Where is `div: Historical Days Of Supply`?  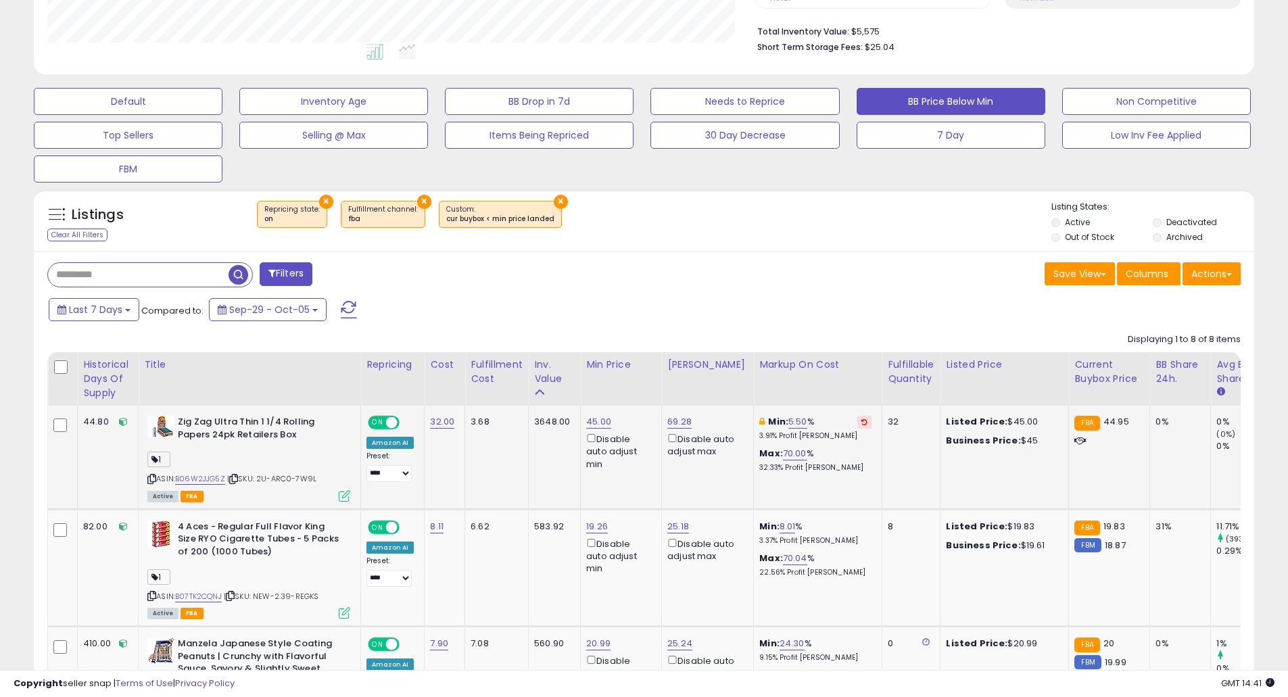 div: Historical Days Of Supply is located at coordinates (107, 379).